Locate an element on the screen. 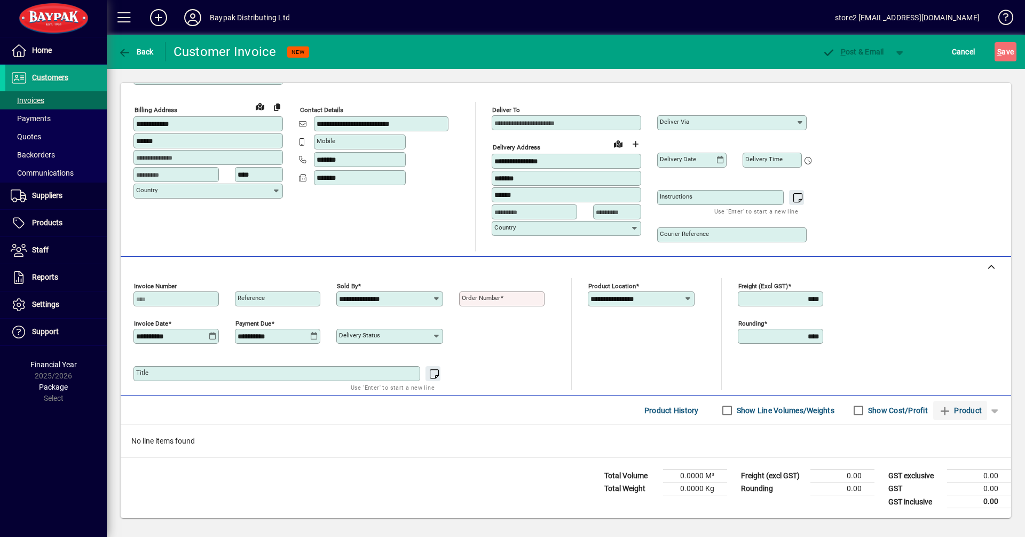  button: Back is located at coordinates (136, 52).